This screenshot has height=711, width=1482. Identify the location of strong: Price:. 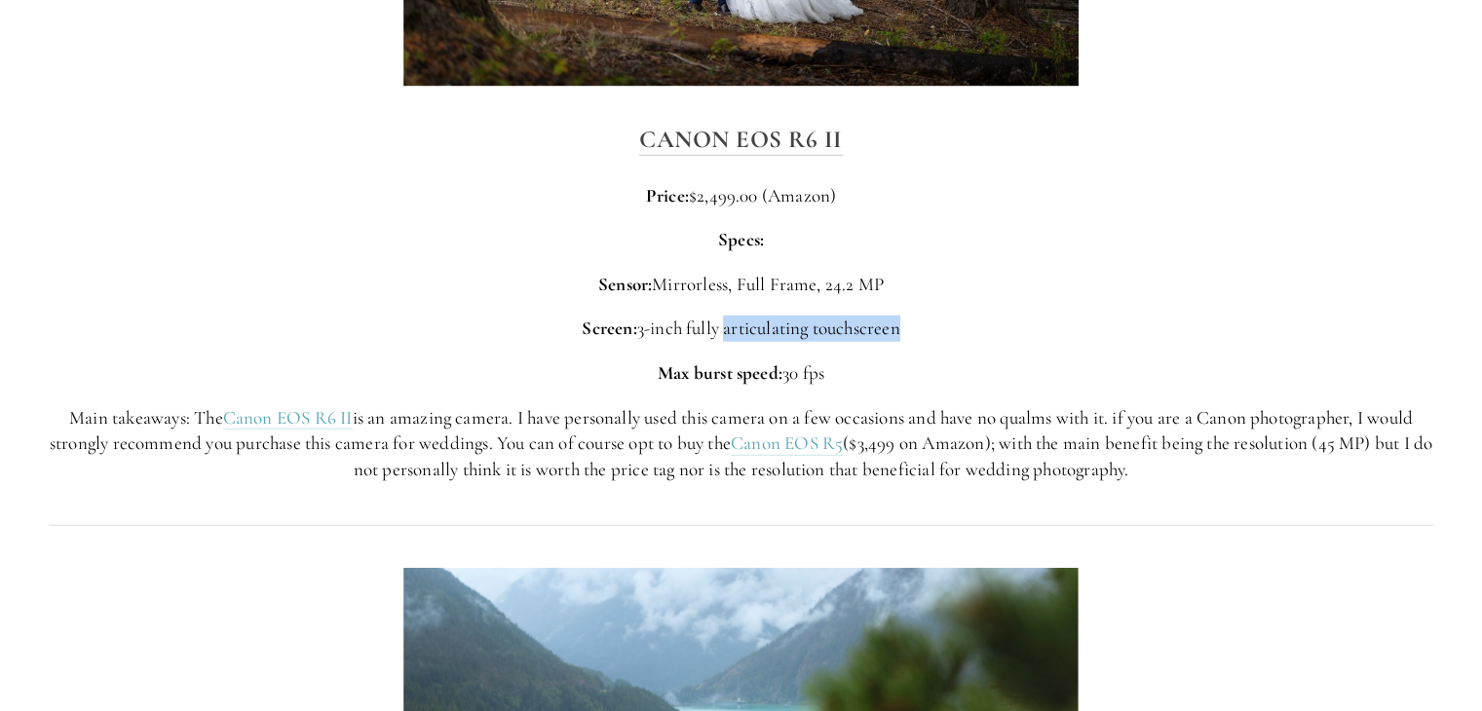
(667, 195).